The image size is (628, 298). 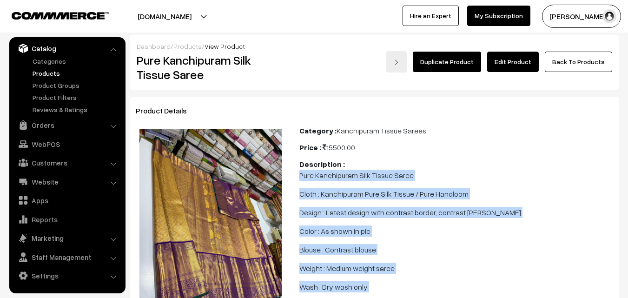 What do you see at coordinates (76, 85) in the screenshot?
I see `a: Product Groups` at bounding box center [76, 85].